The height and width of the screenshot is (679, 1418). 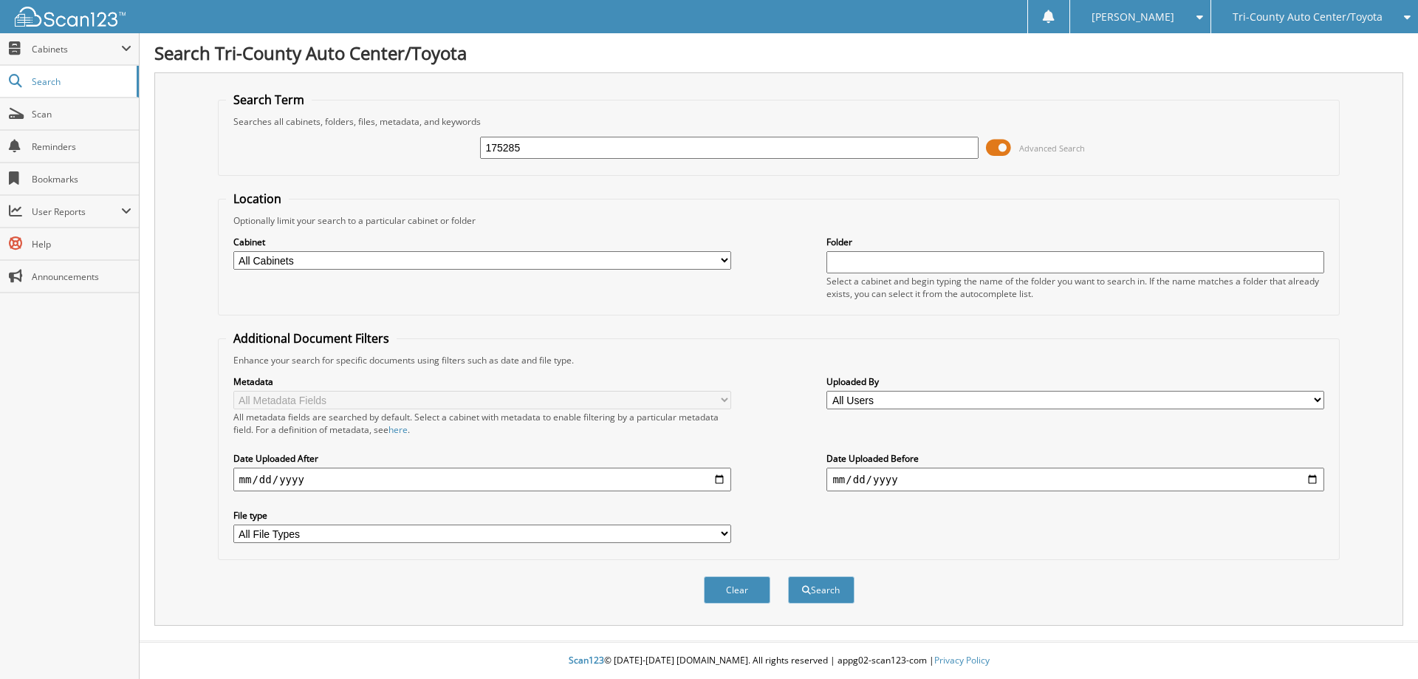 I want to click on span: Advanced Search, so click(x=1052, y=148).